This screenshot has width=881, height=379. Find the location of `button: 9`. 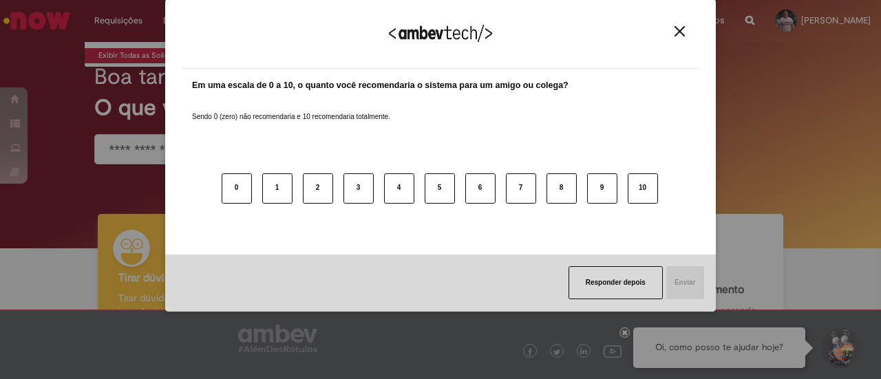

button: 9 is located at coordinates (602, 189).